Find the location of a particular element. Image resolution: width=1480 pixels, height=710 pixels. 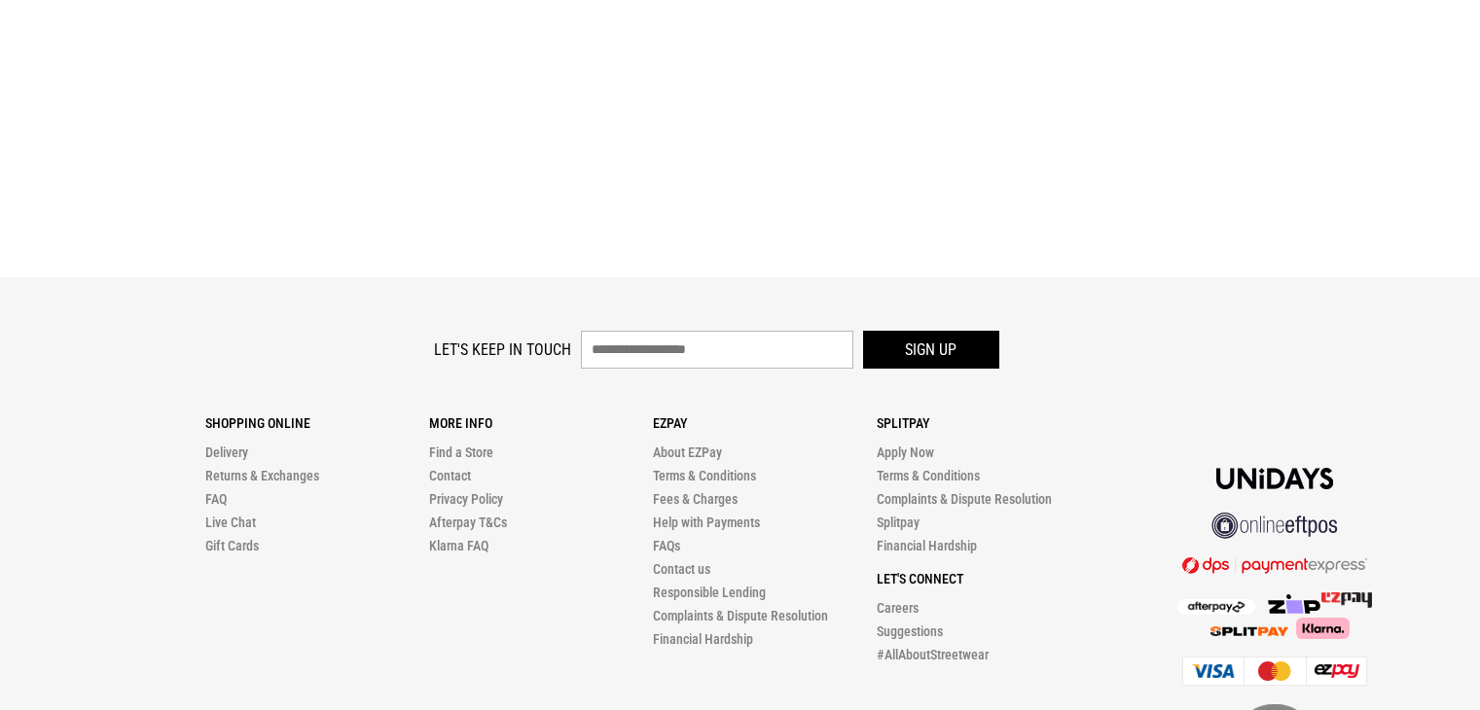

a: Afterpay T&Cs is located at coordinates (468, 523).